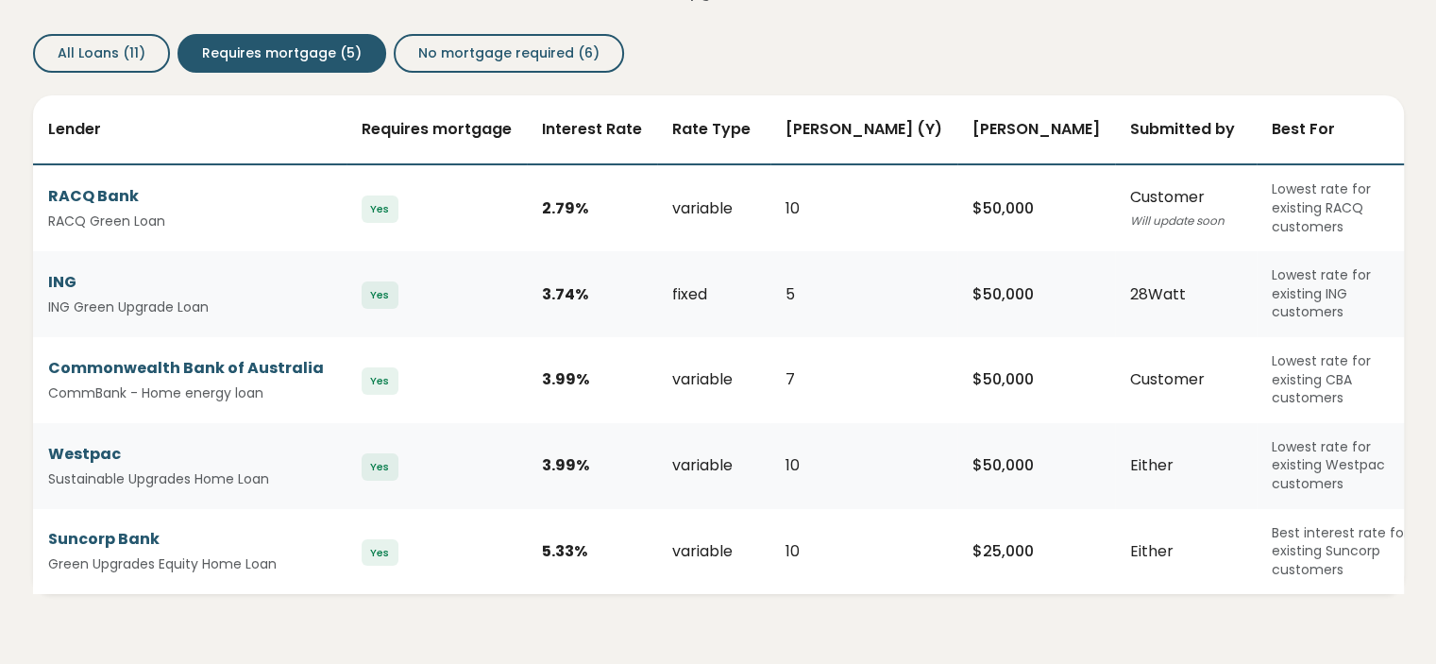 This screenshot has height=664, width=1436. Describe the element at coordinates (101, 53) in the screenshot. I see `button: All Loans (11)` at that location.